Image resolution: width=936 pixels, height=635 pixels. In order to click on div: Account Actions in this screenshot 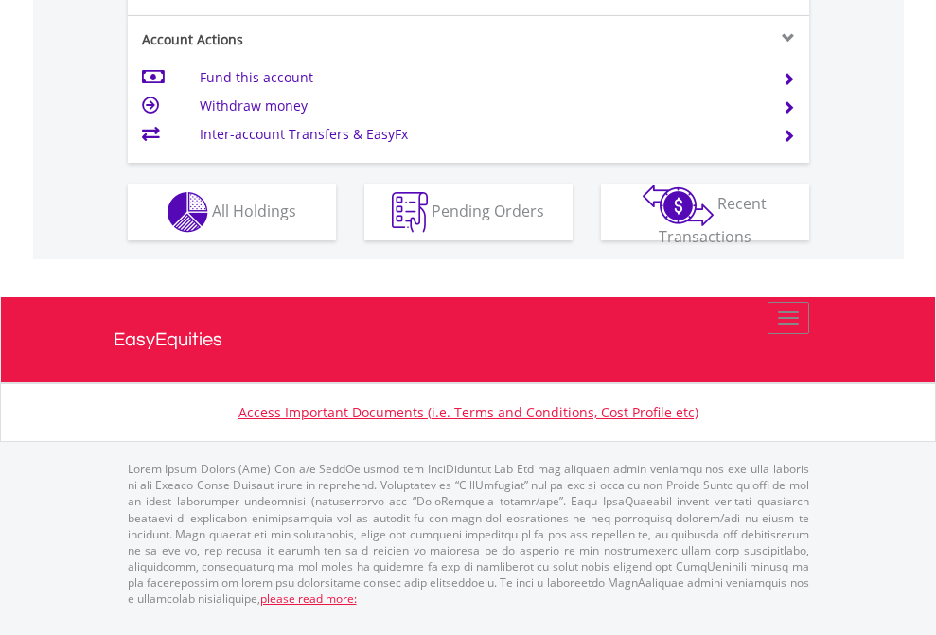, I will do `click(298, 40)`.